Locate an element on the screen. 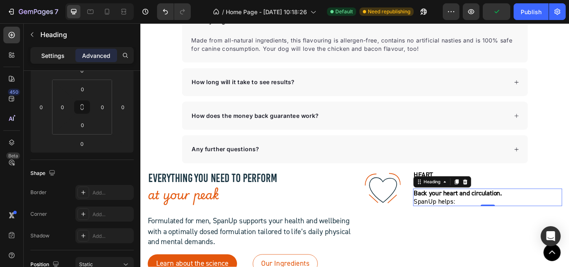 The width and height of the screenshot is (569, 267). p: How does the money back guarantee work? is located at coordinates (134, 108).